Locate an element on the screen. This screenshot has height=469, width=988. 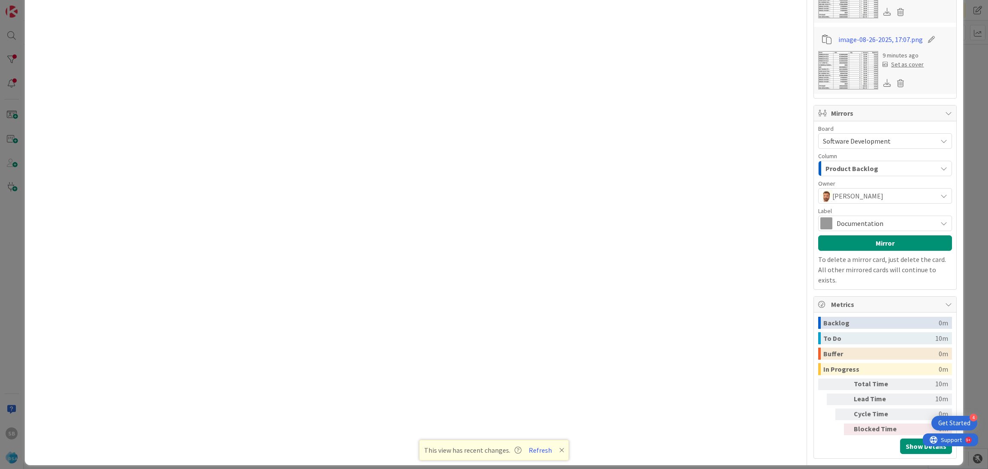
div: Open Get Started checklist, remaining modules: 4 is located at coordinates (955, 423).